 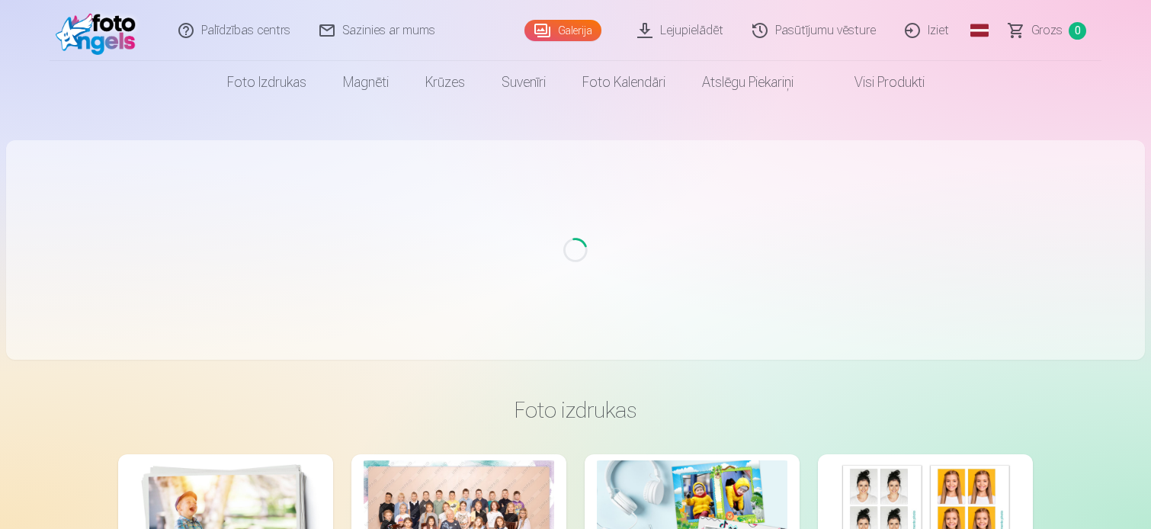 I want to click on img: /fa1, so click(x=99, y=30).